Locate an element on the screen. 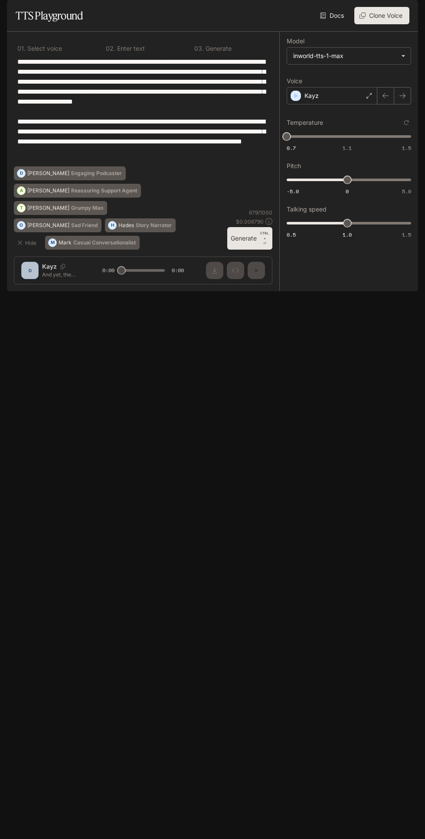  a: Docs is located at coordinates (332, 16).